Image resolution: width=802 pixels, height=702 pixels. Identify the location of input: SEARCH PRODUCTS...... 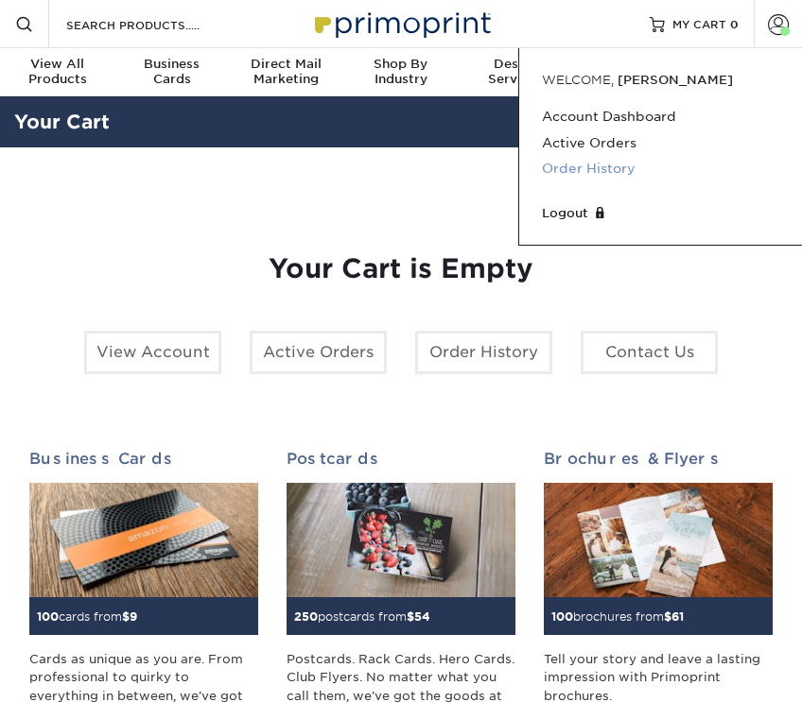
(156, 25).